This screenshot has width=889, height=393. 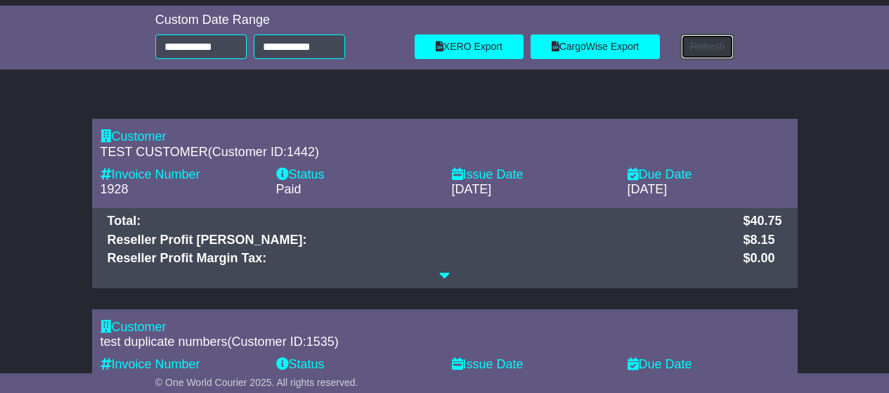 What do you see at coordinates (418, 221) in the screenshot?
I see `td: Total:` at bounding box center [418, 221].